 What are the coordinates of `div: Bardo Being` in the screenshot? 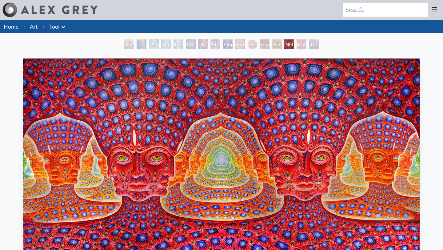 It's located at (277, 44).